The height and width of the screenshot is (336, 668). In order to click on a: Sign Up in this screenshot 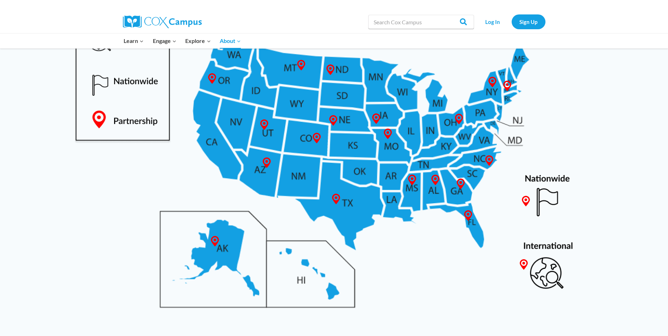, I will do `click(528, 21)`.